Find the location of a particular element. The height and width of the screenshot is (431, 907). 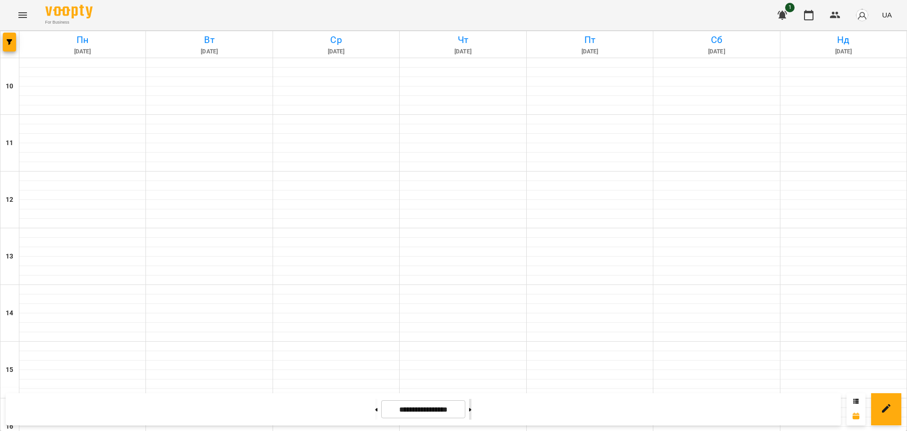

h6: Пт is located at coordinates (590, 40).